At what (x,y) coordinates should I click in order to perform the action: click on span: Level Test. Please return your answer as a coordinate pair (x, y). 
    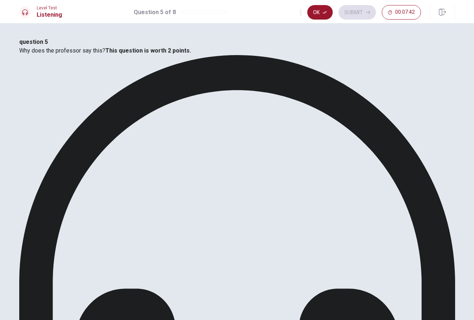
    Looking at the image, I should click on (49, 8).